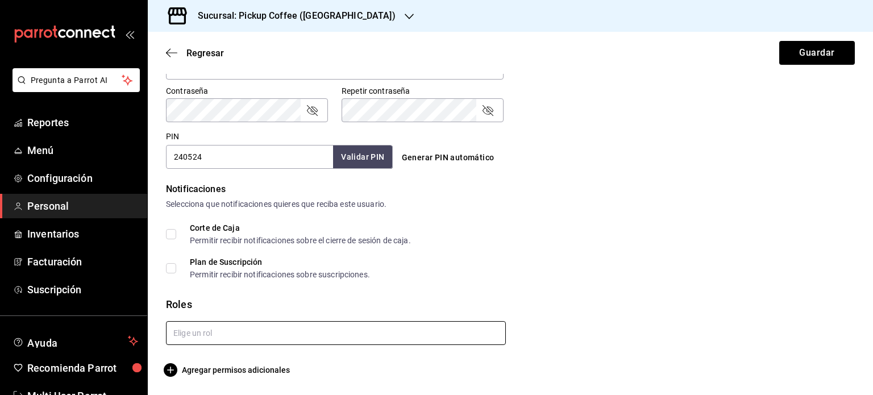 The width and height of the screenshot is (873, 395). I want to click on div: Plan de Suscripción, so click(280, 262).